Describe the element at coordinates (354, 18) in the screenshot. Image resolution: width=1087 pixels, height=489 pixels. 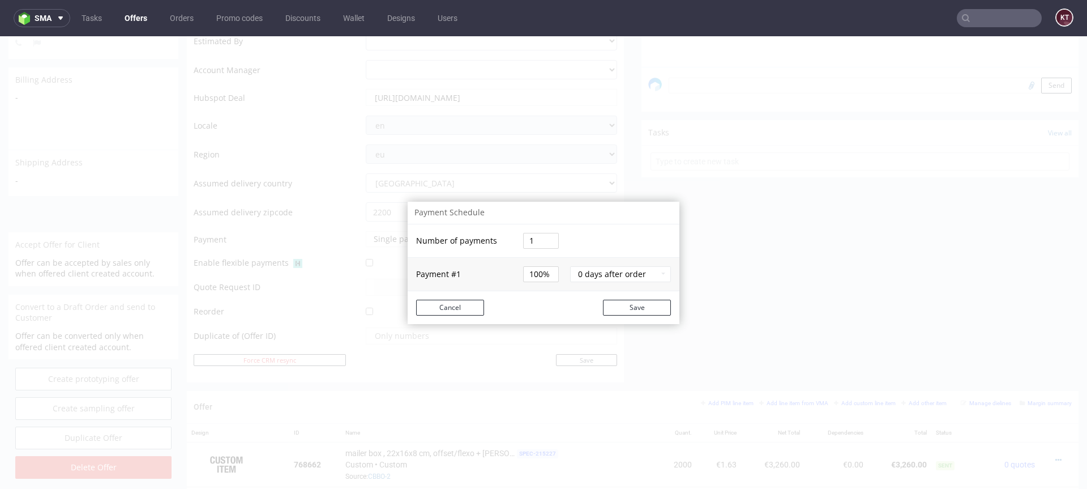
I see `a: Wallet` at that location.